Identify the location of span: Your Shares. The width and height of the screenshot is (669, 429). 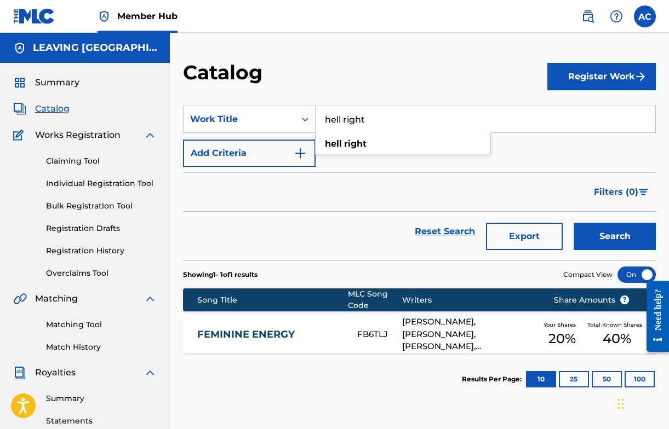
(561, 325).